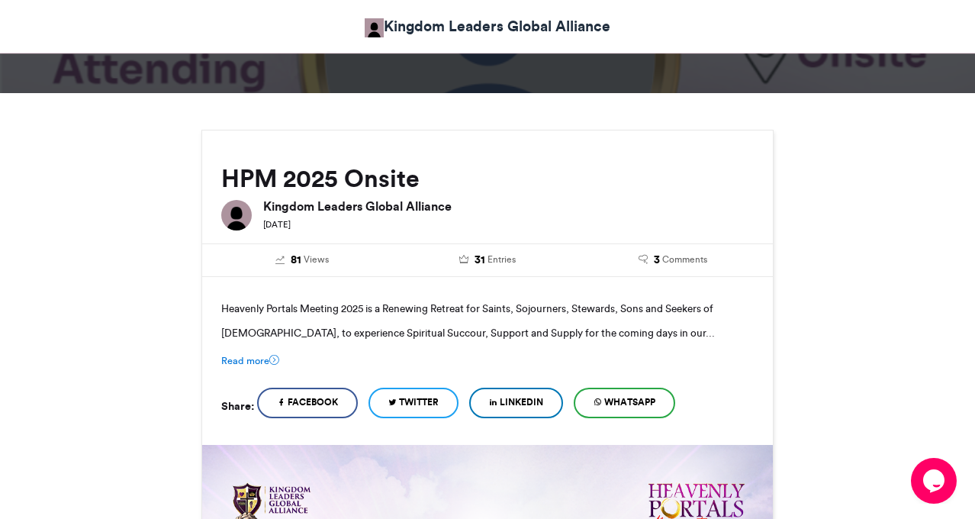 The width and height of the screenshot is (975, 519). Describe the element at coordinates (516, 403) in the screenshot. I see `a: LinkedIn` at that location.